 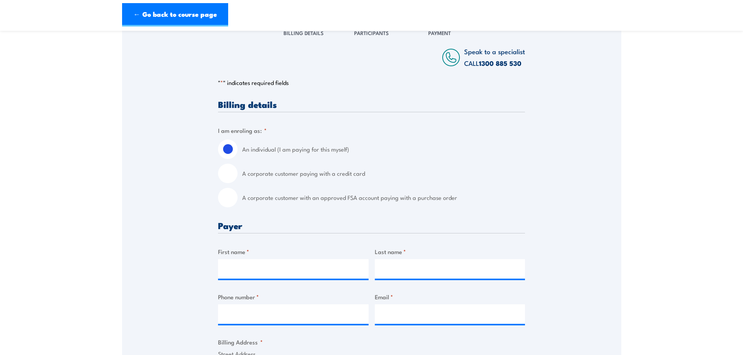 I want to click on h3: Billing details, so click(x=371, y=104).